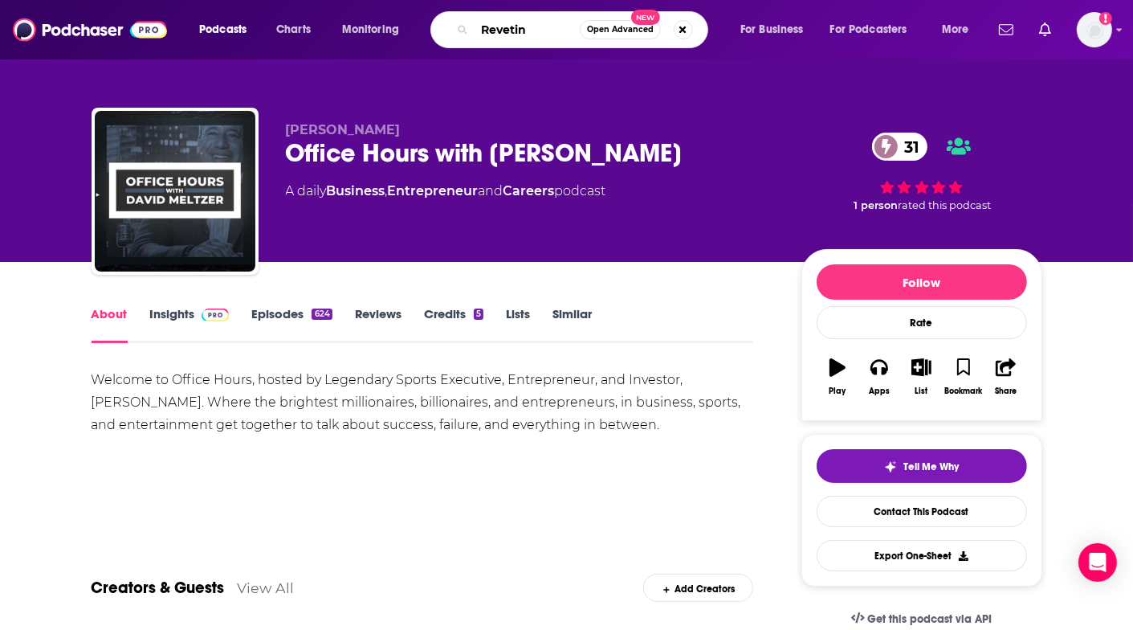 The width and height of the screenshot is (1133, 630). Describe the element at coordinates (266, 587) in the screenshot. I see `a: View All` at that location.